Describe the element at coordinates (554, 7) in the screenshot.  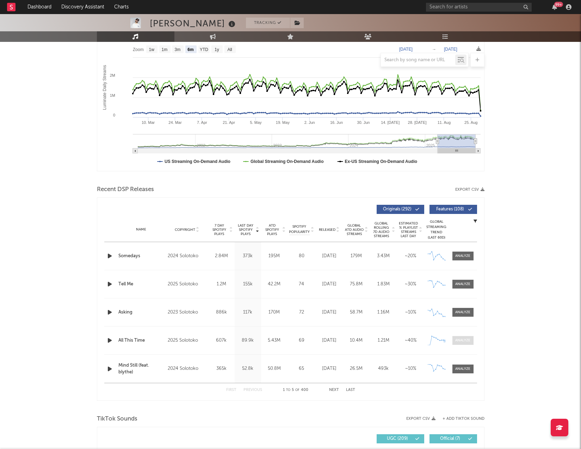
I see `button: 99+` at that location.